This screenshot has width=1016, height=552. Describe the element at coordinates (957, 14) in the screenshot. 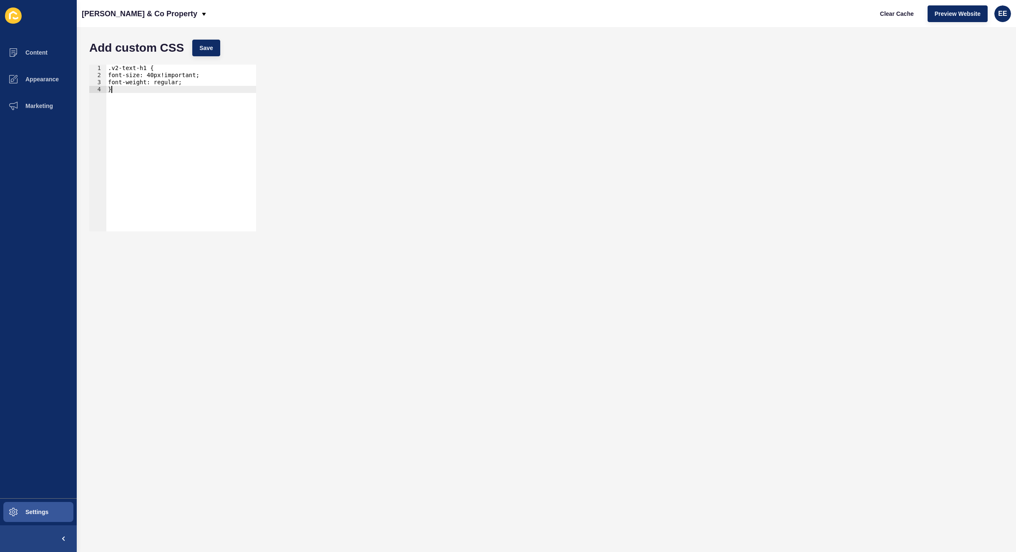

I see `span: Preview Website` at that location.